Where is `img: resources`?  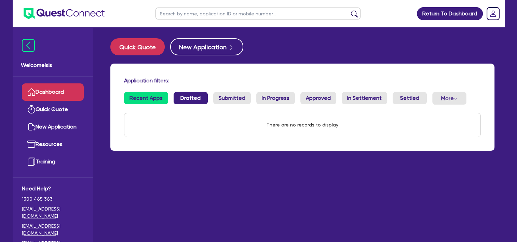 img: resources is located at coordinates (31, 144).